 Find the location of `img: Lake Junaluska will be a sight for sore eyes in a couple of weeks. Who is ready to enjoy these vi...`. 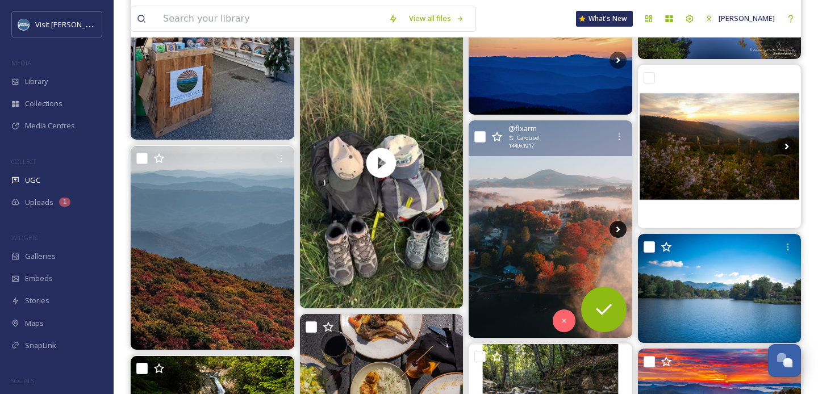

img: Lake Junaluska will be a sight for sore eyes in a couple of weeks. Who is ready to enjoy these vi... is located at coordinates (551, 229).